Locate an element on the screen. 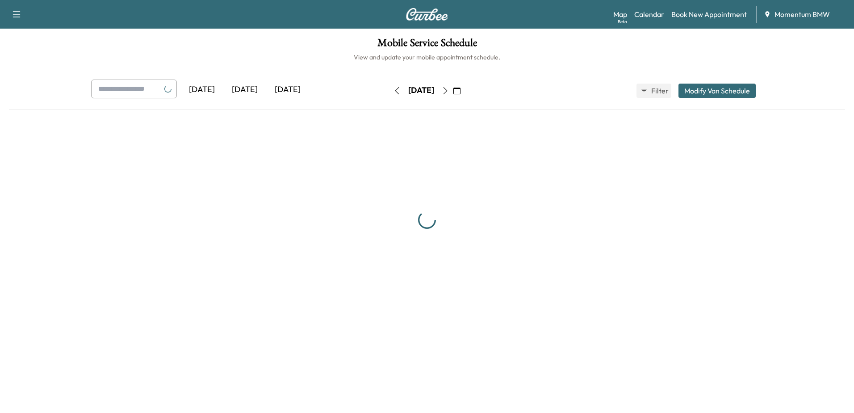 The image size is (854, 413). div: Beta is located at coordinates (622, 21).